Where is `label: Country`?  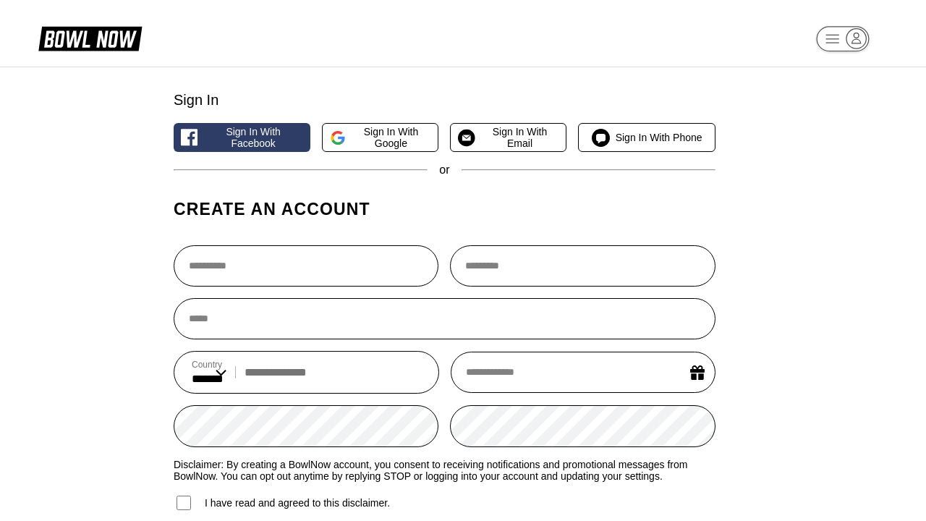 label: Country is located at coordinates (209, 365).